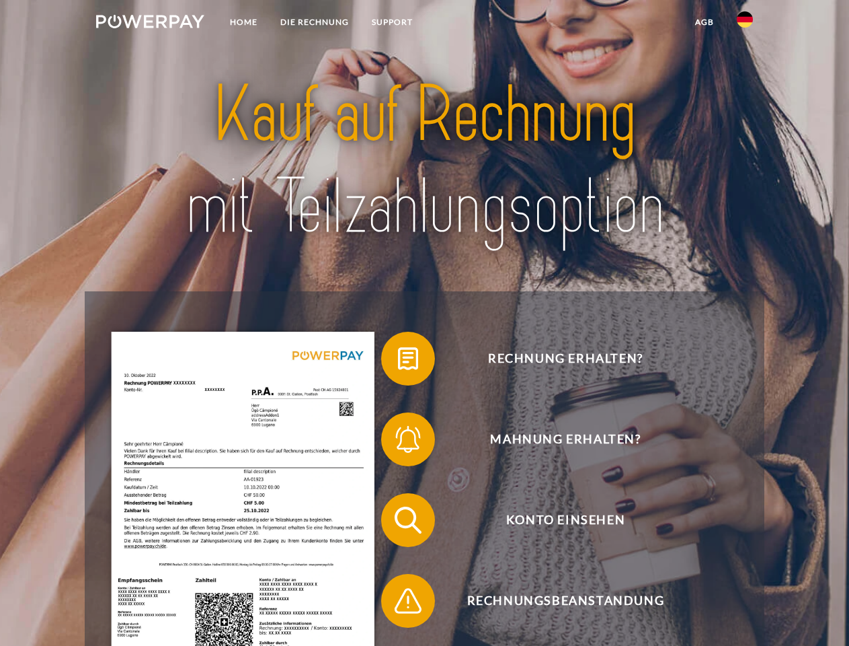  I want to click on span: Rechnungsbeanstandung, so click(566, 601).